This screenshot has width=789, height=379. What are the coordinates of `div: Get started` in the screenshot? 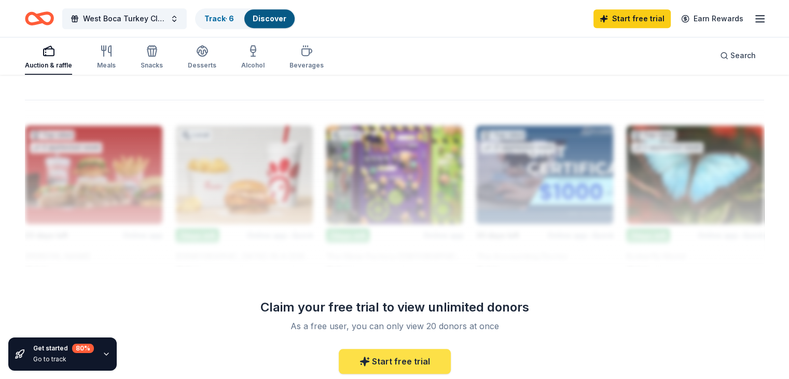 It's located at (63, 348).